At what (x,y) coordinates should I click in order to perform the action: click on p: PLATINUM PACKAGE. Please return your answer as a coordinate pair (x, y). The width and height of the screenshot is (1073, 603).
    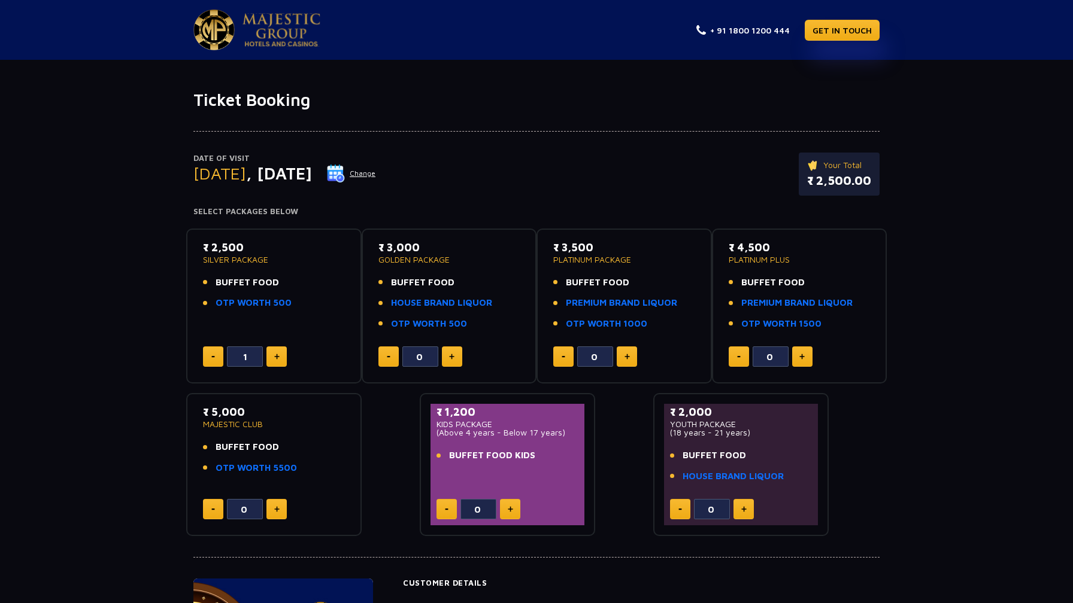
    Looking at the image, I should click on (624, 260).